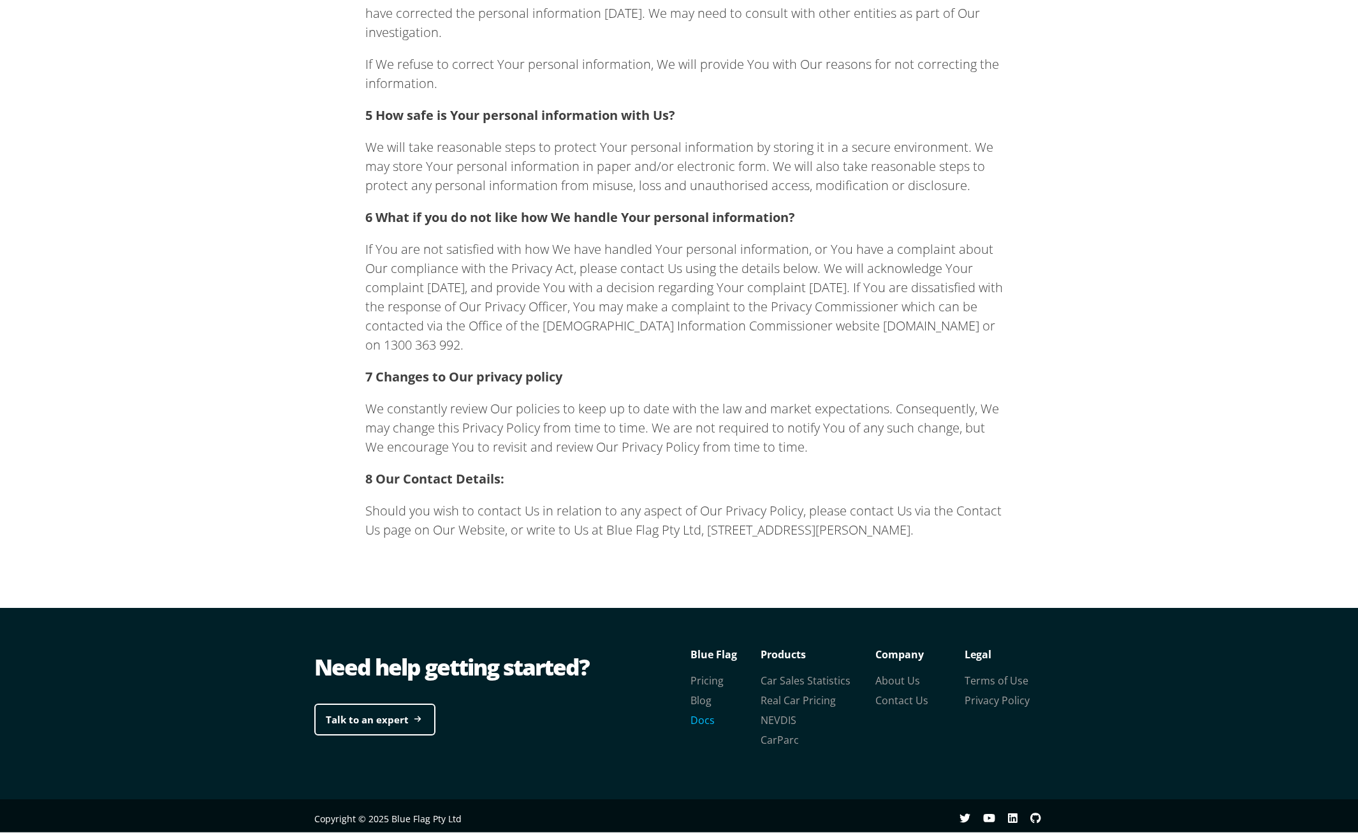 This screenshot has height=835, width=1358. I want to click on b: 6 What if you do not like how We handle Your personal information?, so click(580, 214).